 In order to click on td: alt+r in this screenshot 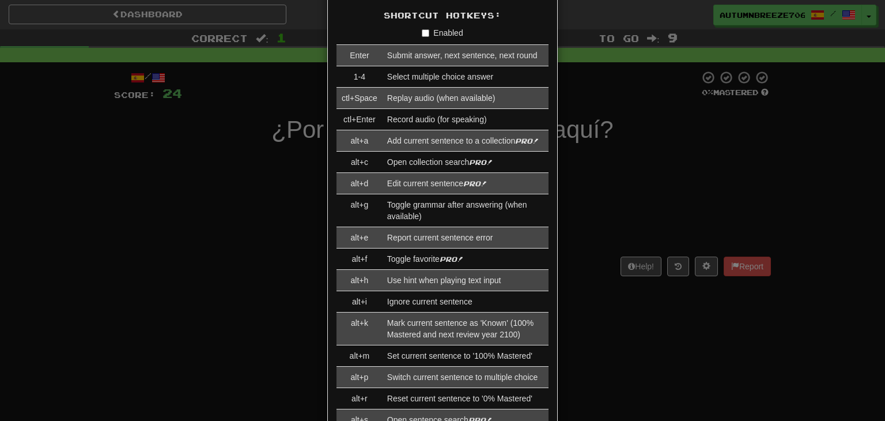, I will do `click(360, 398)`.